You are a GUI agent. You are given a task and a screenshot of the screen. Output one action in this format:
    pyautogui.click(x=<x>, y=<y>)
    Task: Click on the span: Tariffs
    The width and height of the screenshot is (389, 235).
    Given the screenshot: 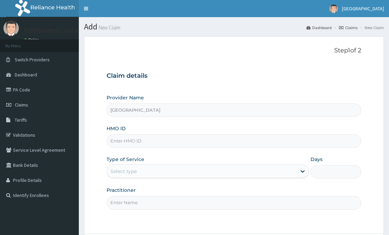 What is the action you would take?
    pyautogui.click(x=21, y=120)
    